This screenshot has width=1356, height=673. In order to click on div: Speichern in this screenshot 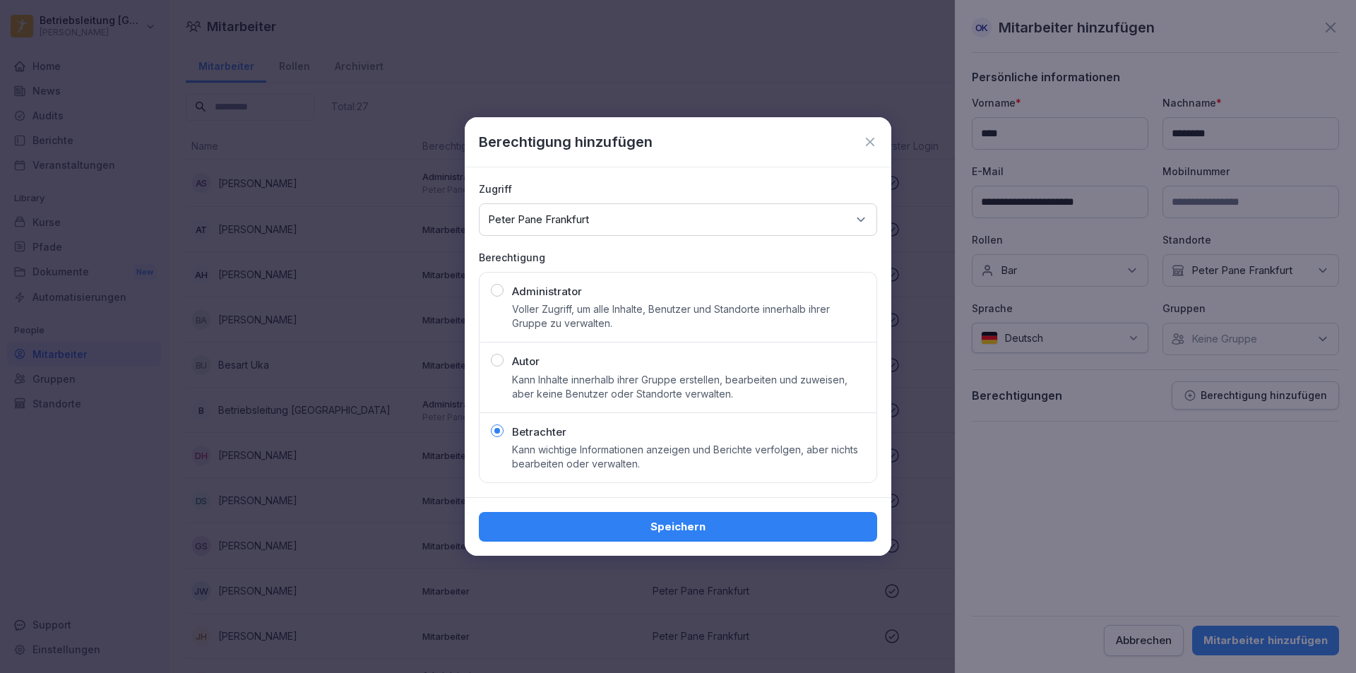, I will do `click(678, 527)`.